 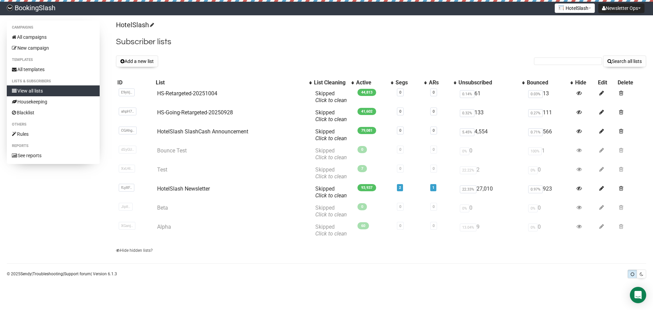 What do you see at coordinates (468, 170) in the screenshot?
I see `span: 22.22%` at bounding box center [468, 170].